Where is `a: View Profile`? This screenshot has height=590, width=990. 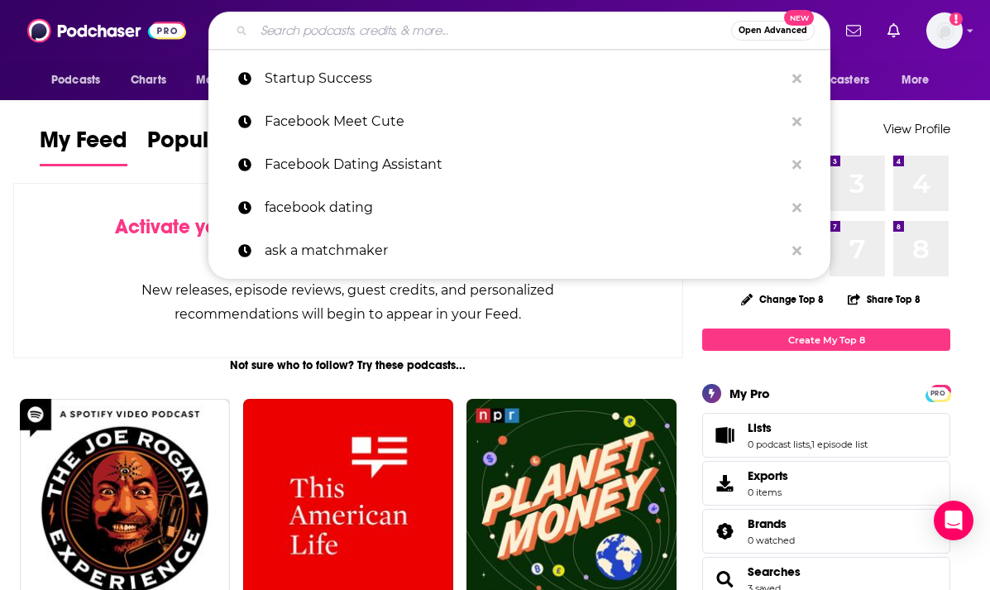
a: View Profile is located at coordinates (916, 128).